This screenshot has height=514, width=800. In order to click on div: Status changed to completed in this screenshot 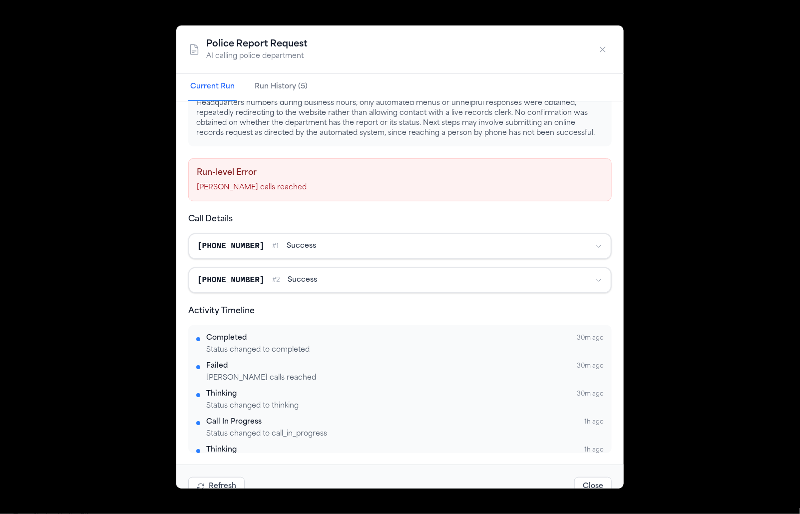, I will do `click(405, 350)`.